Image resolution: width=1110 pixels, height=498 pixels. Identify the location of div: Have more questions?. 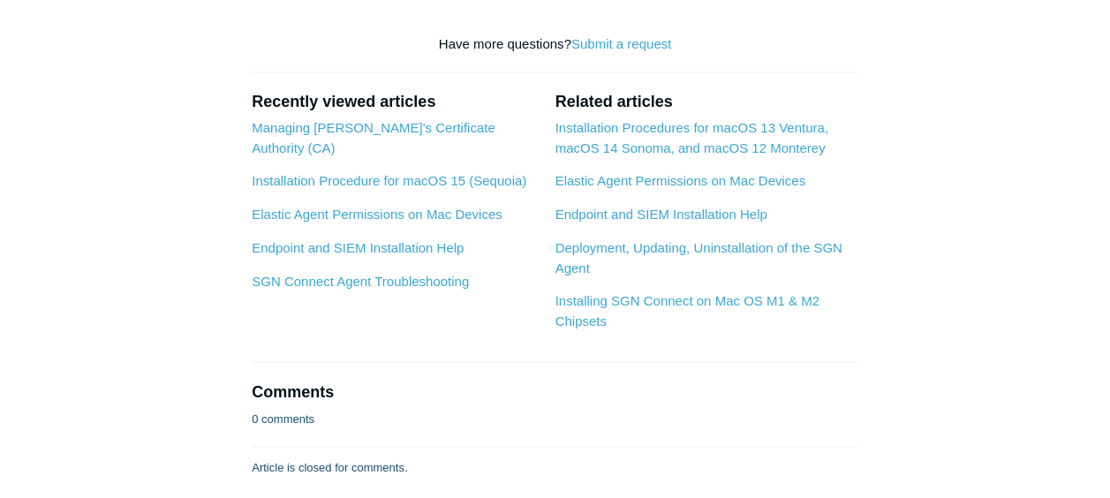
(555, 44).